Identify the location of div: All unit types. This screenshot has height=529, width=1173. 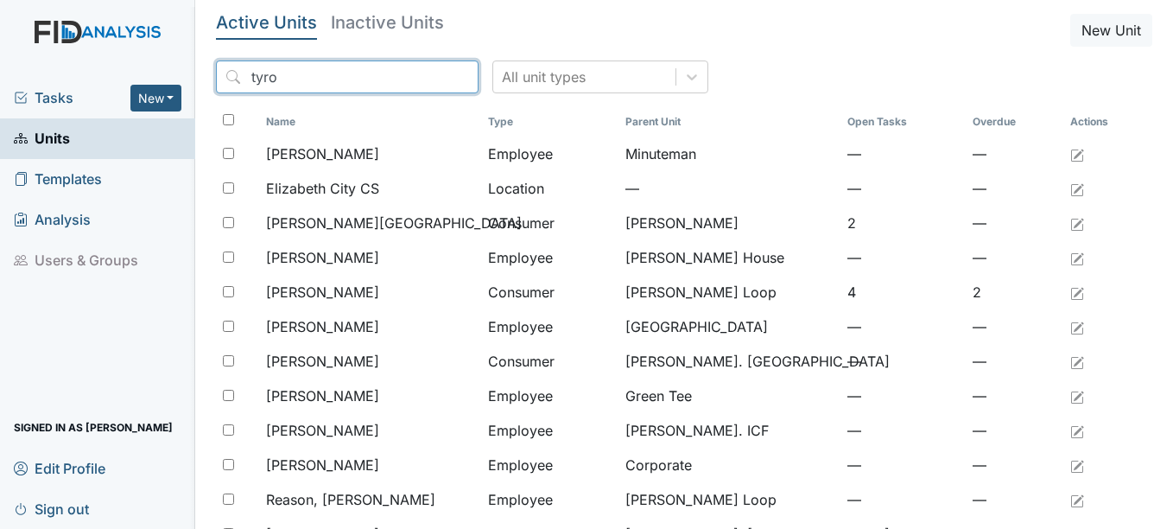
(543, 77).